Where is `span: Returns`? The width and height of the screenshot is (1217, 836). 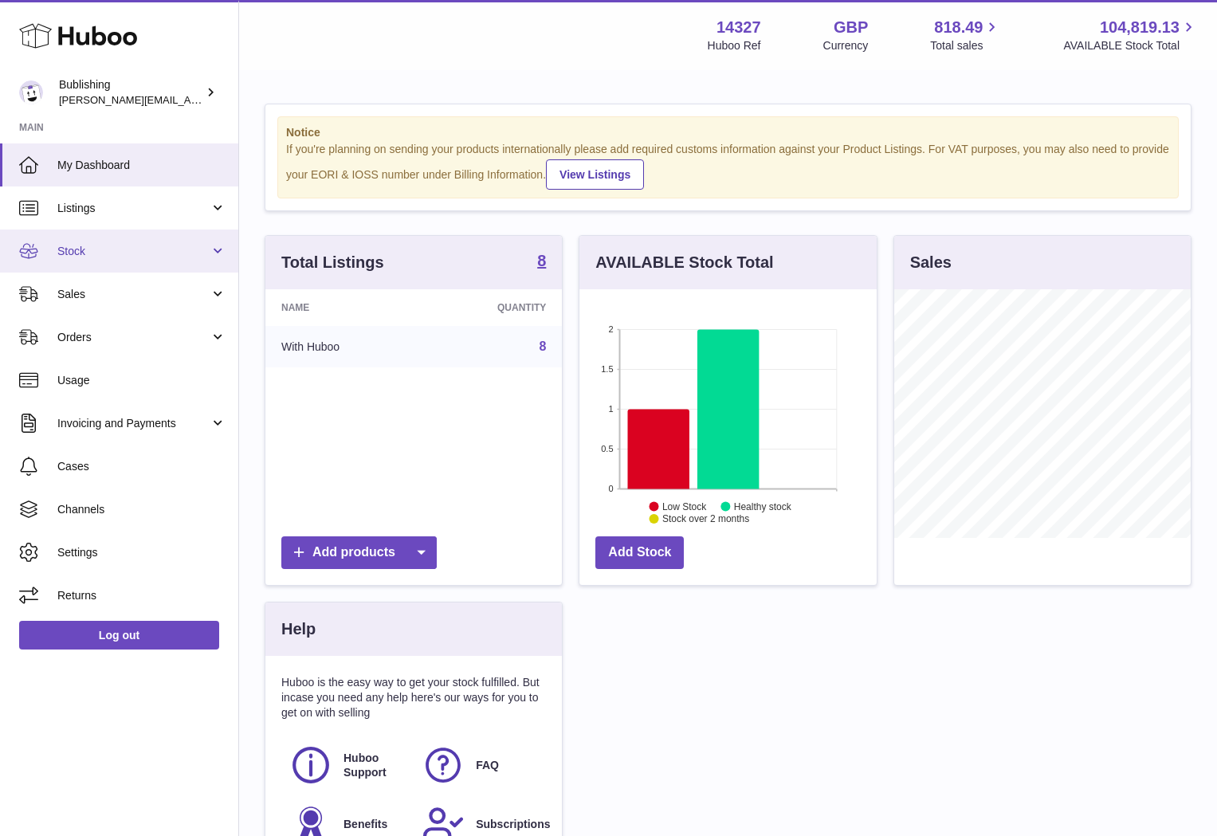 span: Returns is located at coordinates (142, 595).